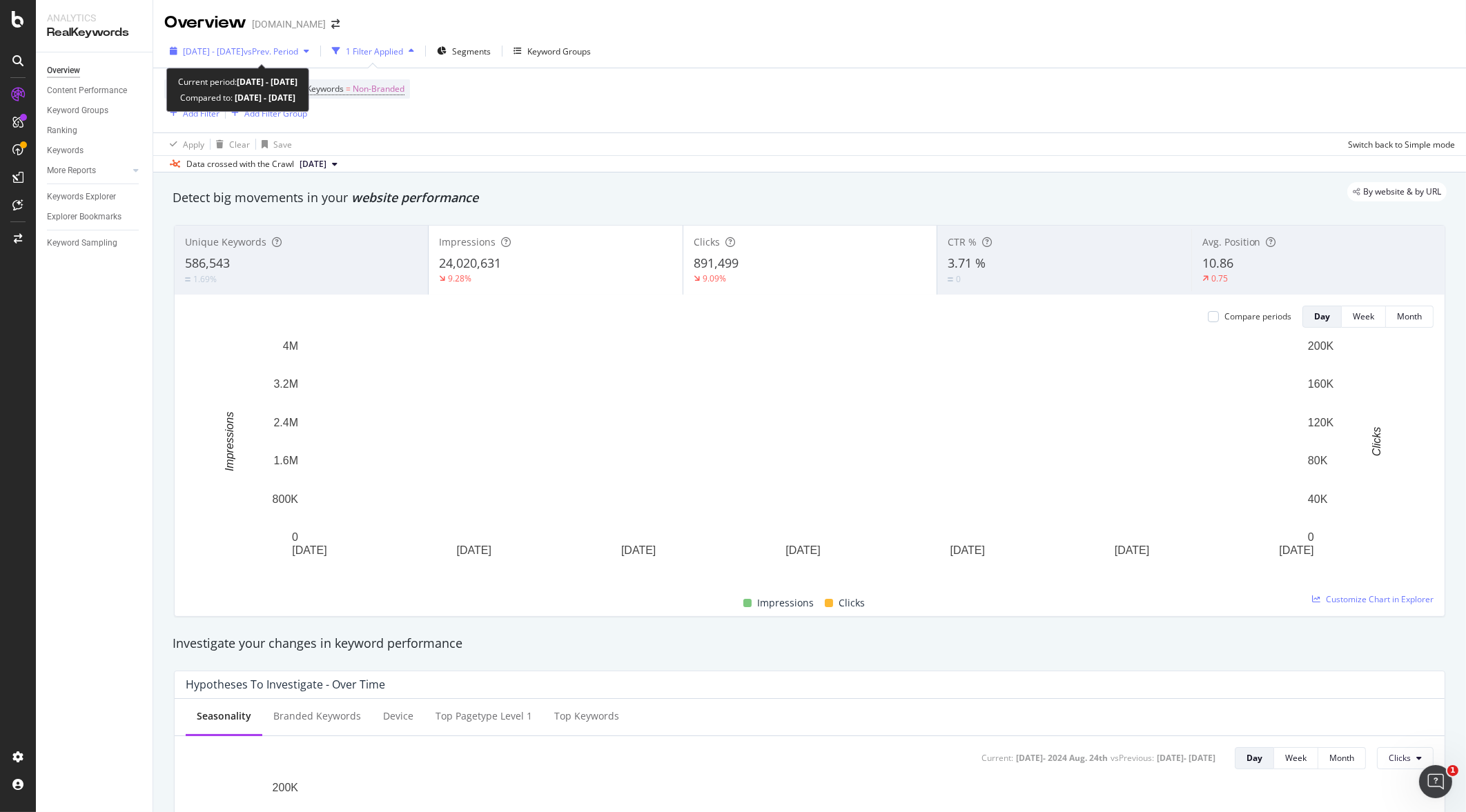 The height and width of the screenshot is (812, 1466). Describe the element at coordinates (1401, 144) in the screenshot. I see `div: Switch back to Simple mode` at that location.